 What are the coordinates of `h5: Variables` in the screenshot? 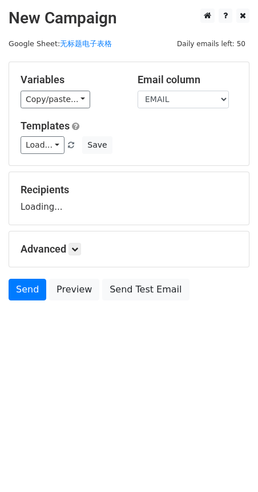 It's located at (70, 80).